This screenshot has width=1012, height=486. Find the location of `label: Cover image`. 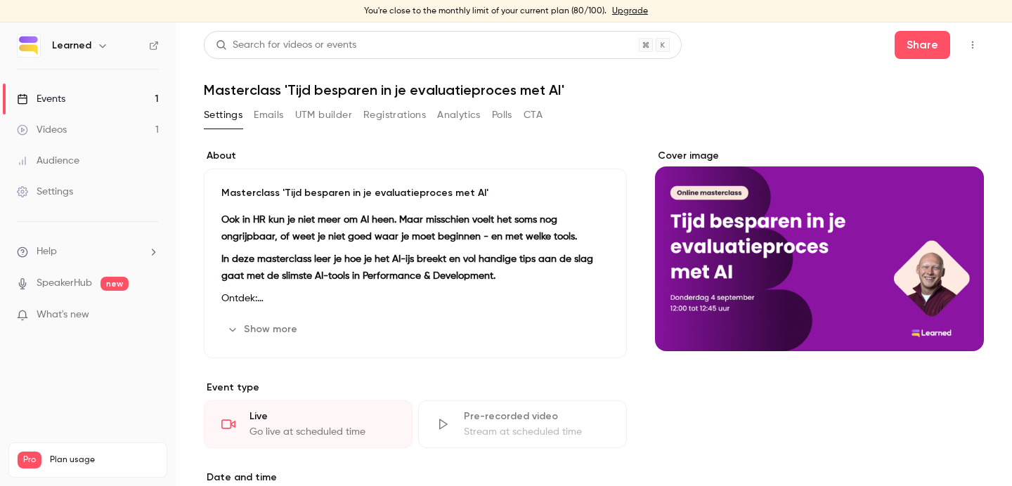

label: Cover image is located at coordinates (819, 156).